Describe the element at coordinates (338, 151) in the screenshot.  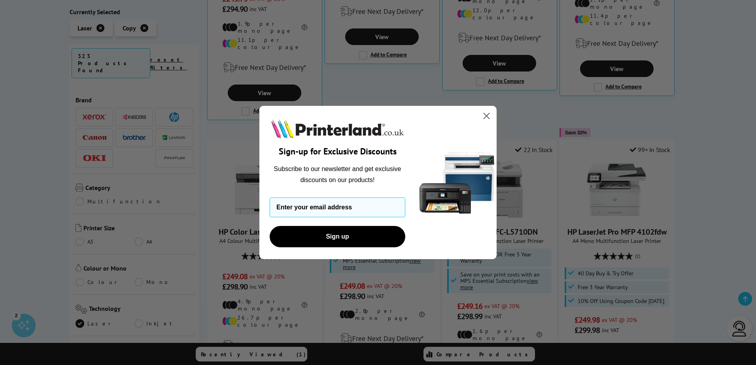
I see `span: Sign-up for Exclusive Discounts` at that location.